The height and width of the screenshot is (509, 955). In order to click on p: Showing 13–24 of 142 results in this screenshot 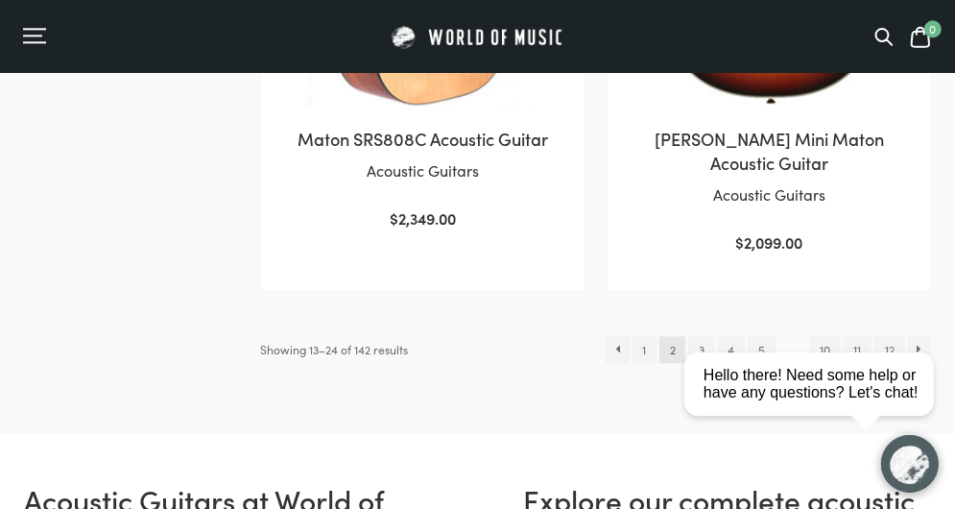, I will do `click(335, 349)`.